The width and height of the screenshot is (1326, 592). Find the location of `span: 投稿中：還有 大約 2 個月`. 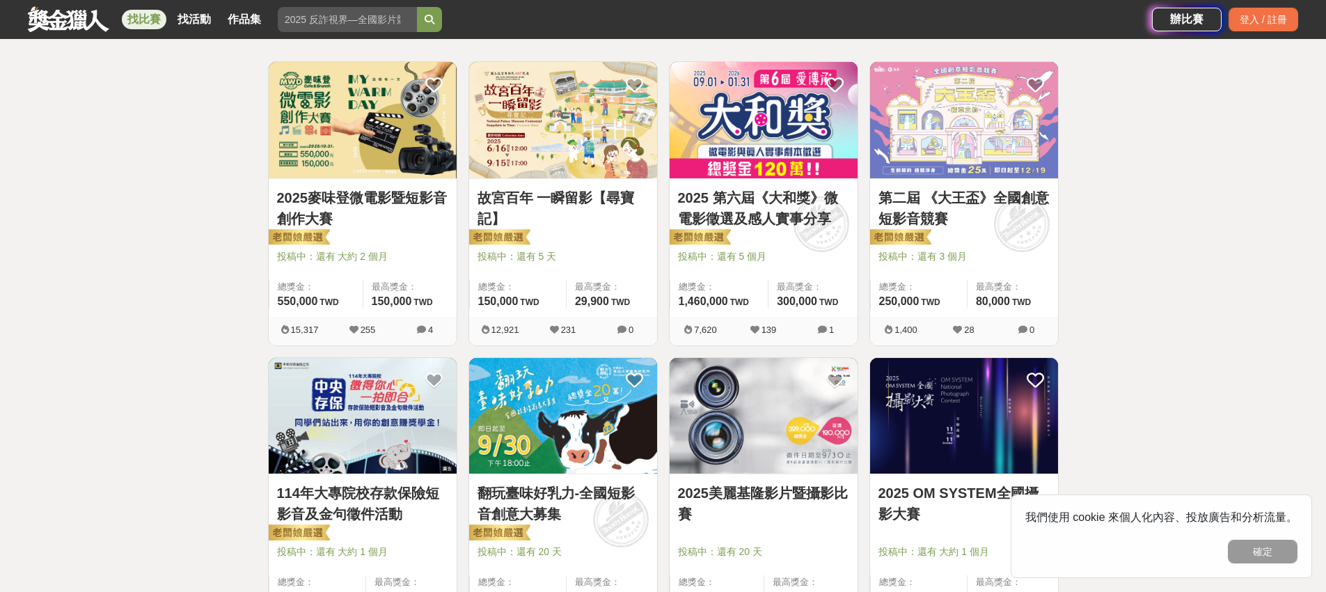

span: 投稿中：還有 大約 2 個月 is located at coordinates (363, 256).